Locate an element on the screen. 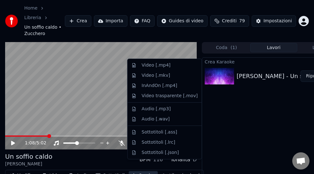  span: ( 1 ) is located at coordinates (233, 48).